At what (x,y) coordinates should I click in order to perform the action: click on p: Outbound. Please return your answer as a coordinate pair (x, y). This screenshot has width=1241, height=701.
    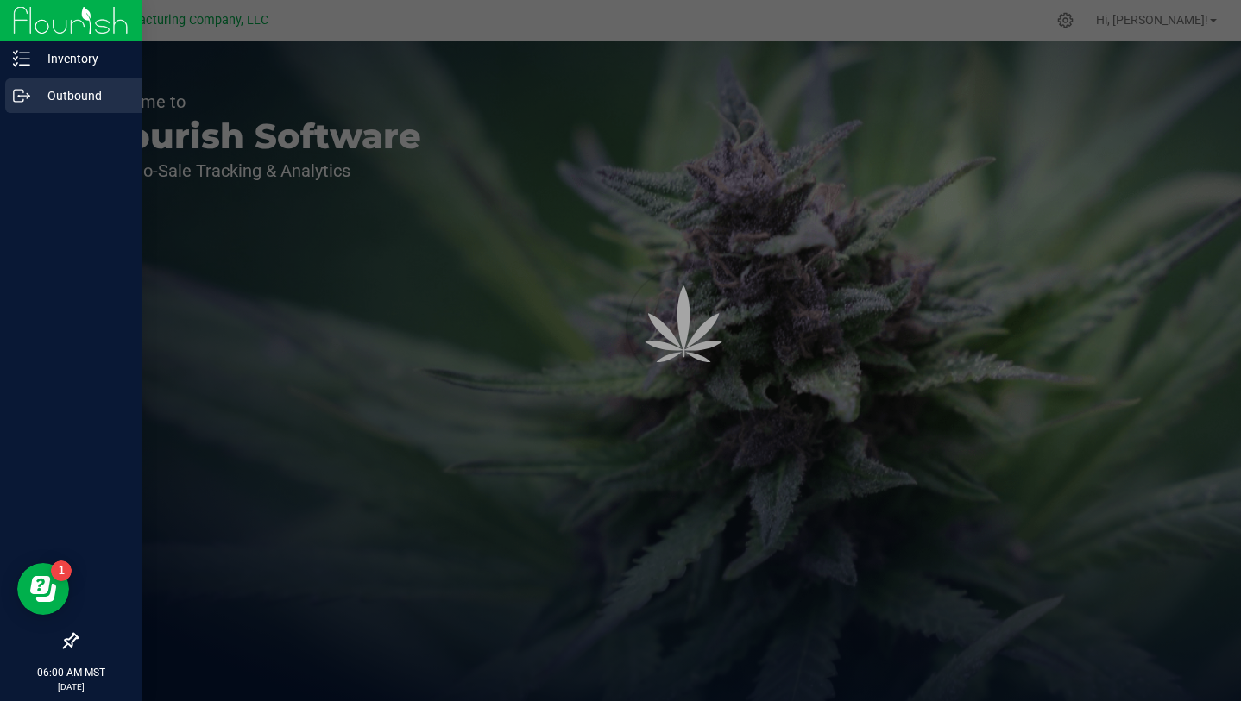
    Looking at the image, I should click on (82, 96).